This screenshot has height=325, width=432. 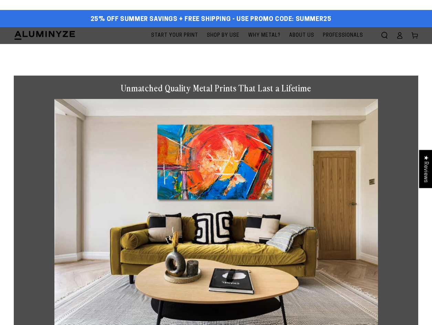 What do you see at coordinates (45, 35) in the screenshot?
I see `img: Aluminyze` at bounding box center [45, 35].